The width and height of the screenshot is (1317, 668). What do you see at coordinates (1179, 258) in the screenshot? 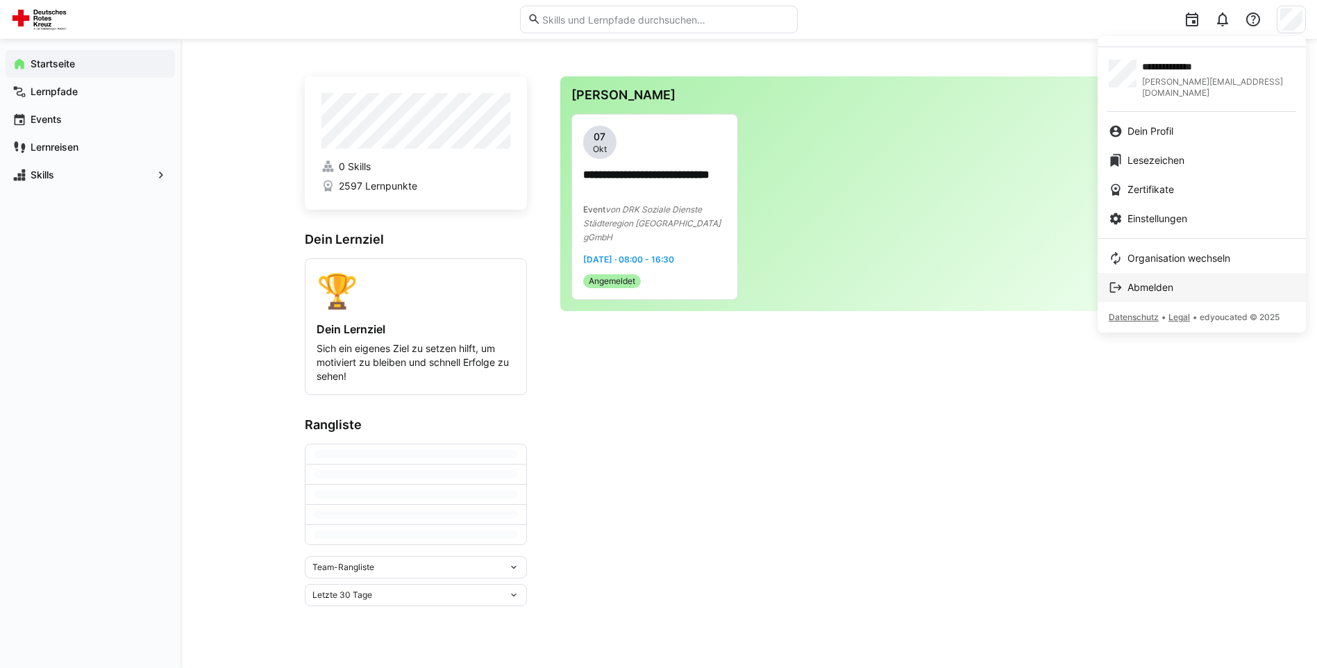
I see `span: Organisation wechseln` at bounding box center [1179, 258].